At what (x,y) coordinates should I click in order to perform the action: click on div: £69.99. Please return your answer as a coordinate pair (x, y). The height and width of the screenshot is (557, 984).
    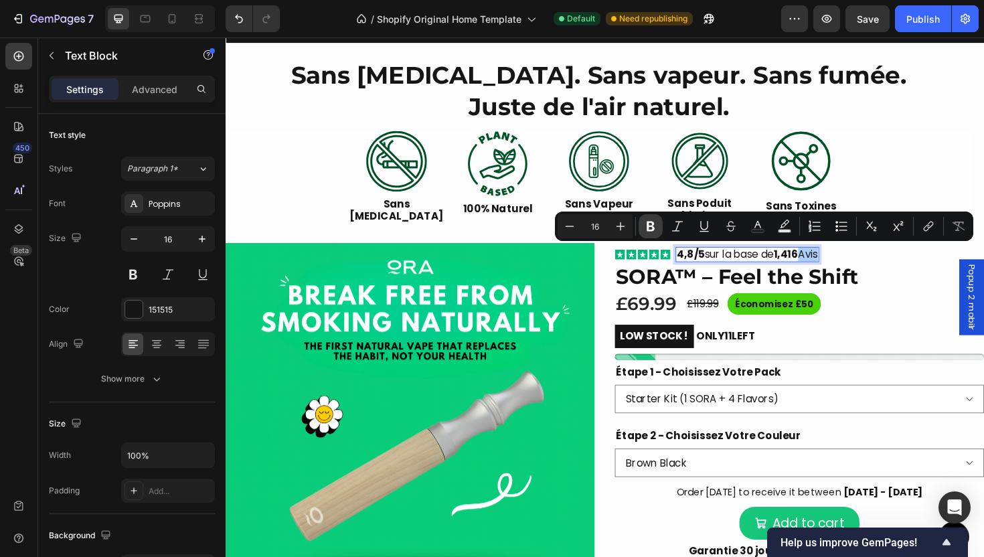
    Looking at the image, I should click on (446, 282).